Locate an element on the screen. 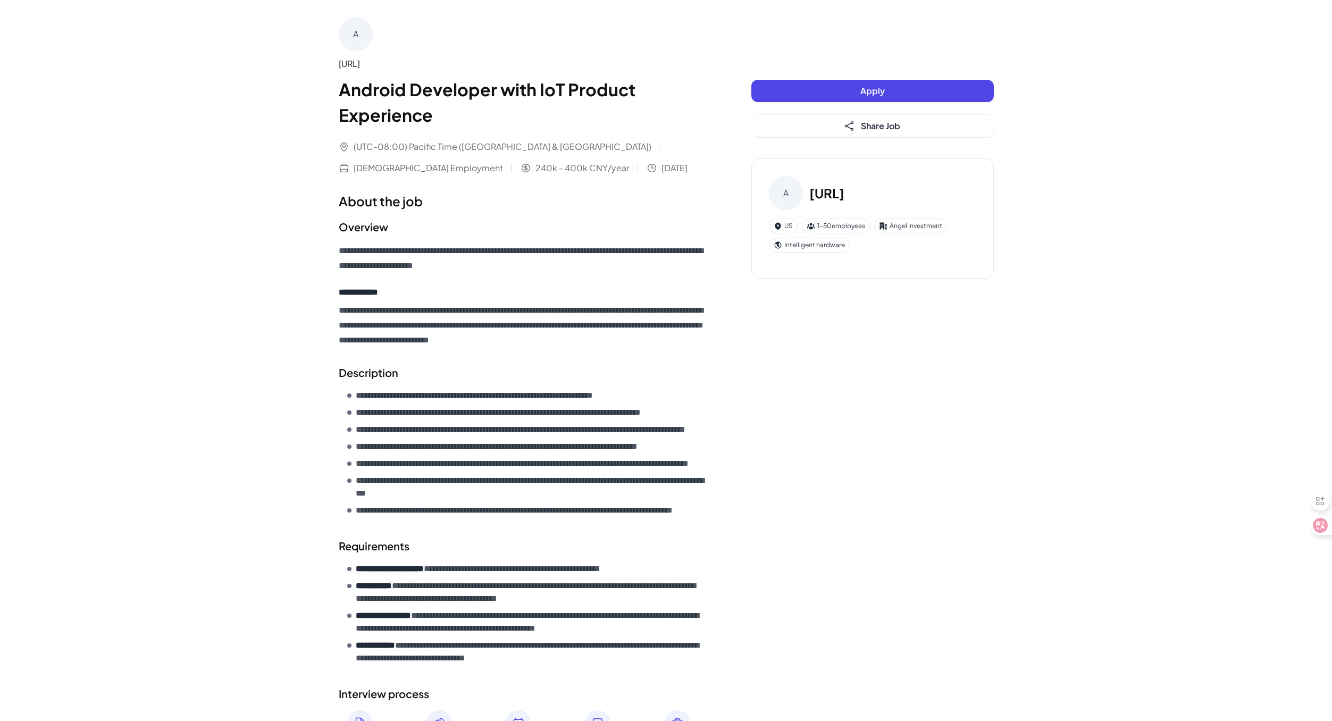 Image resolution: width=1332 pixels, height=721 pixels. div: Intelligent hardware is located at coordinates (810, 245).